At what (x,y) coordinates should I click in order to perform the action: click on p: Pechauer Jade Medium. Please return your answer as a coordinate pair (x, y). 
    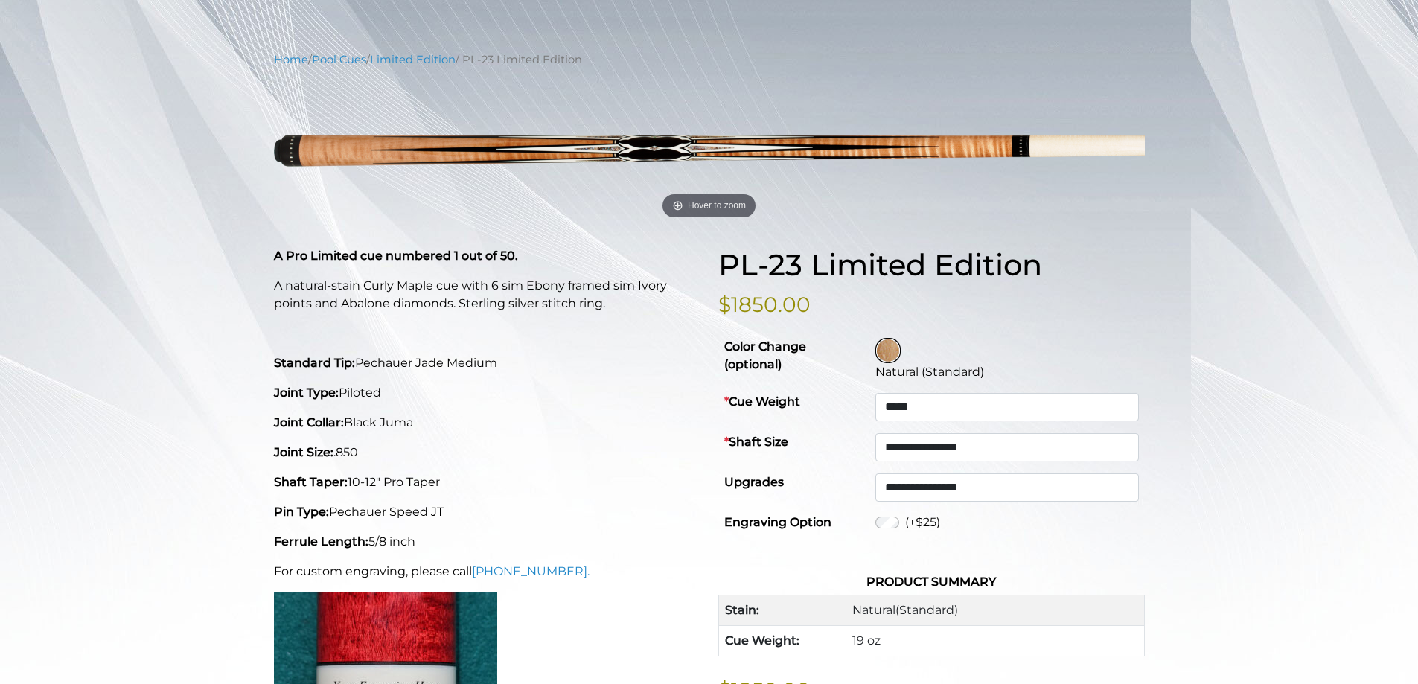
    Looking at the image, I should click on (487, 363).